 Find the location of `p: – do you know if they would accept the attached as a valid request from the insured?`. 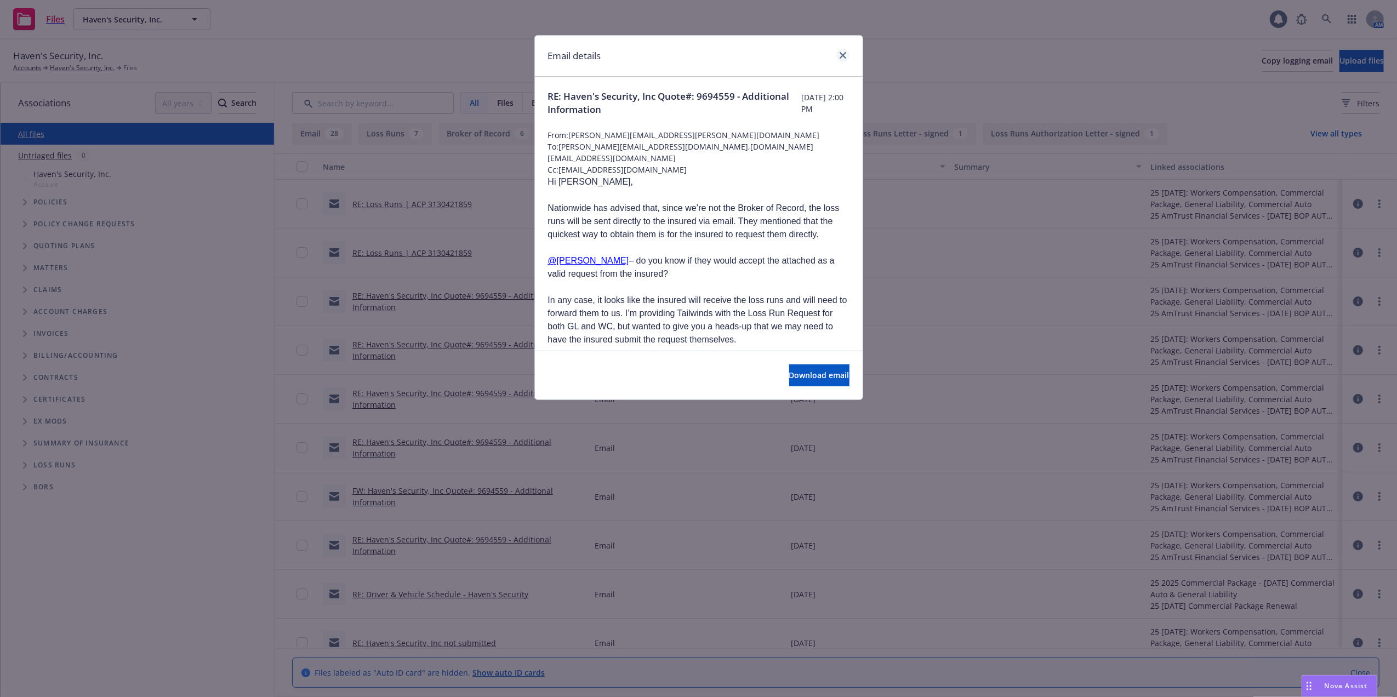

p: – do you know if they would accept the attached as a valid request from the insured? is located at coordinates (699, 267).